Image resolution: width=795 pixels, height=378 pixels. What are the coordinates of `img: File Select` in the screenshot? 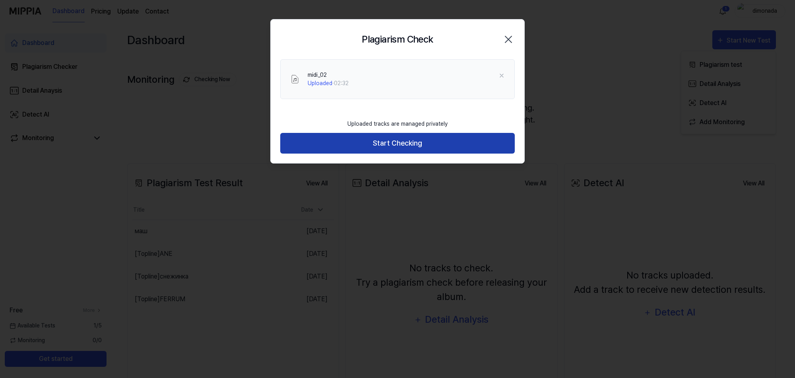 It's located at (295, 79).